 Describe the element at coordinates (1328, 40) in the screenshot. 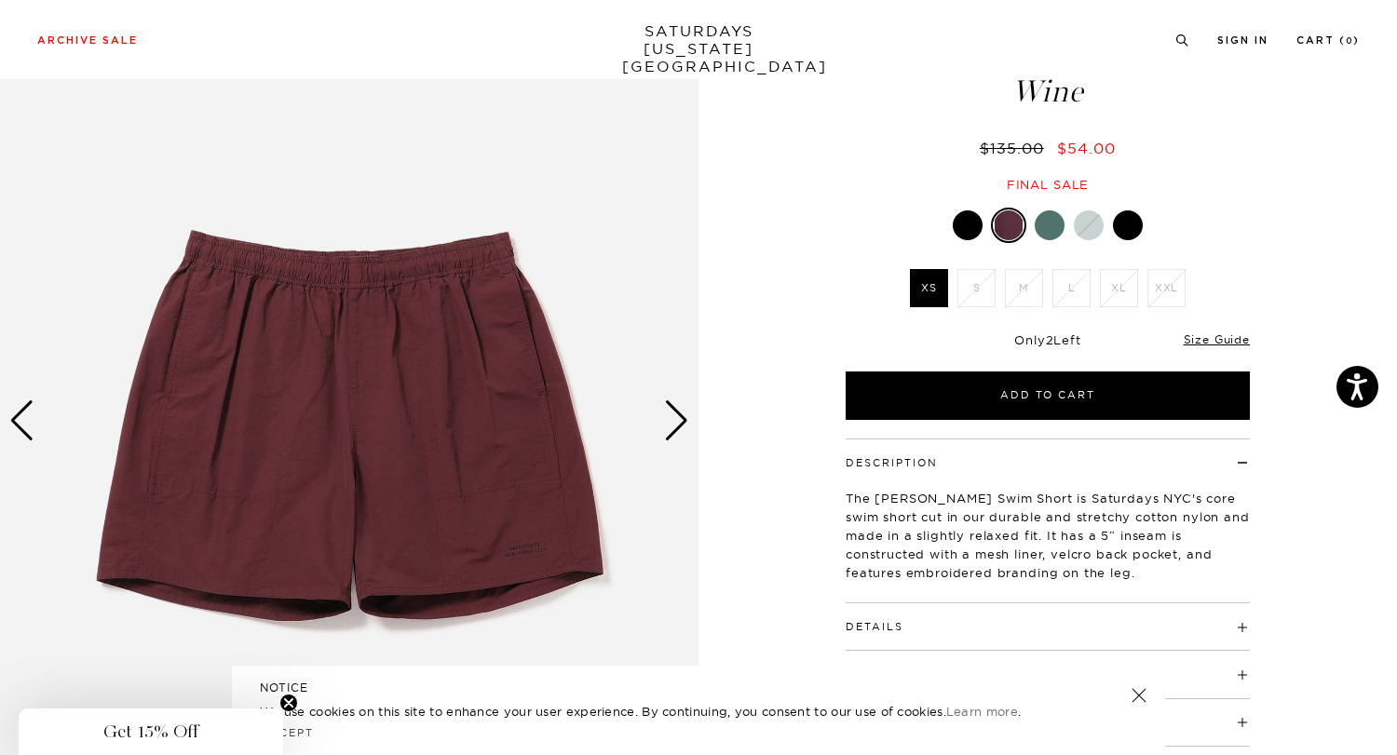

I see `a: Cart (0)` at that location.